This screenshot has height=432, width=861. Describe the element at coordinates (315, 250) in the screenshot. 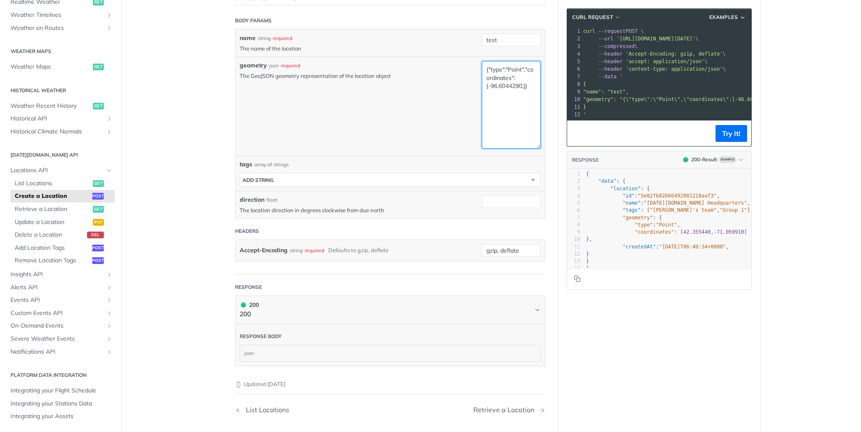

I see `div: required` at that location.